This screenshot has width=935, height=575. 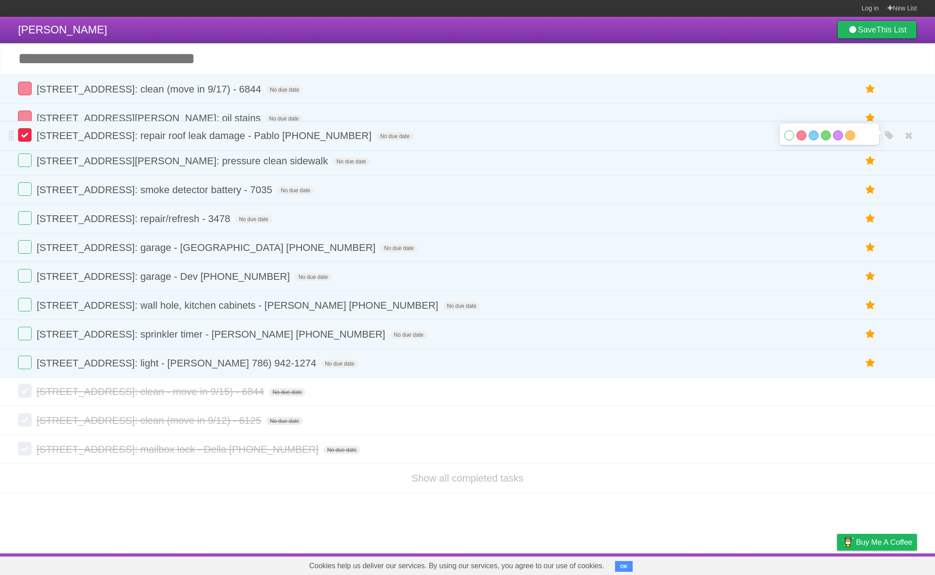 What do you see at coordinates (891, 30) in the screenshot?
I see `b: This List` at bounding box center [891, 30].